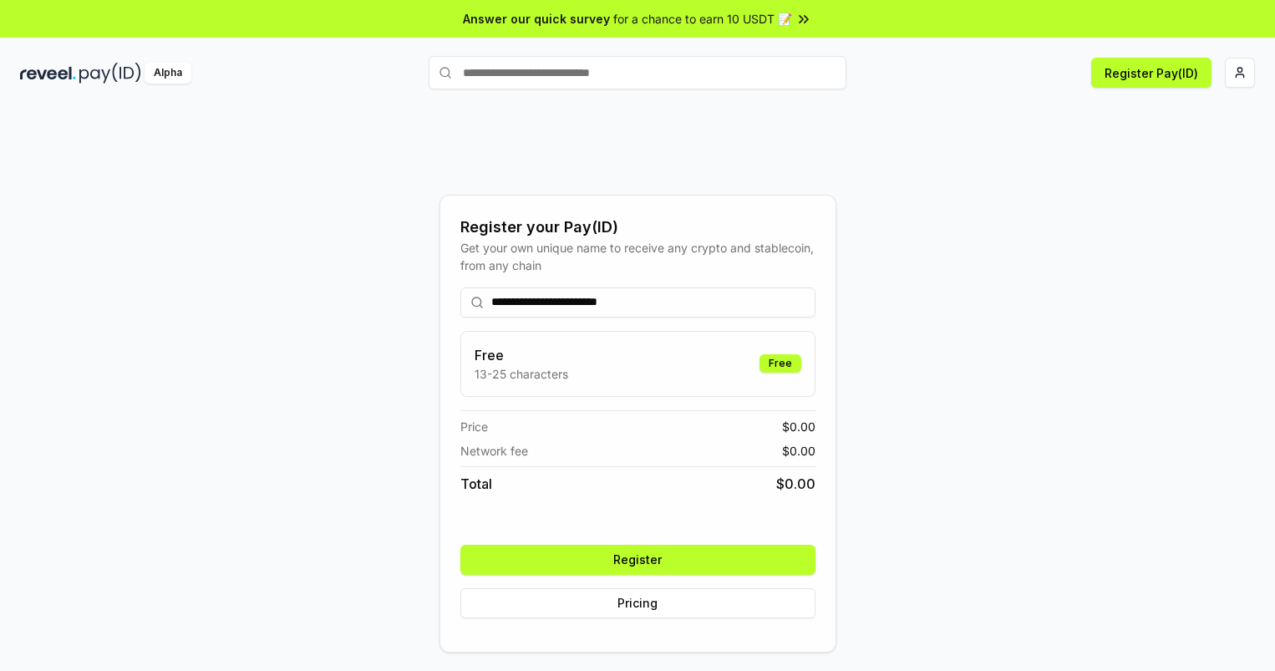  What do you see at coordinates (703, 18) in the screenshot?
I see `span: for a chance to earn 10 USDT 📝` at bounding box center [703, 18].